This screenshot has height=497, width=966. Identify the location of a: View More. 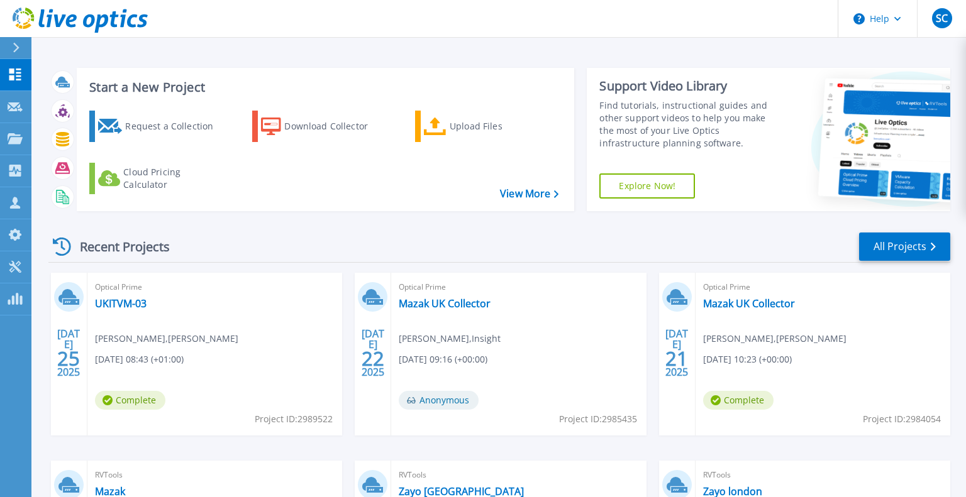
(529, 194).